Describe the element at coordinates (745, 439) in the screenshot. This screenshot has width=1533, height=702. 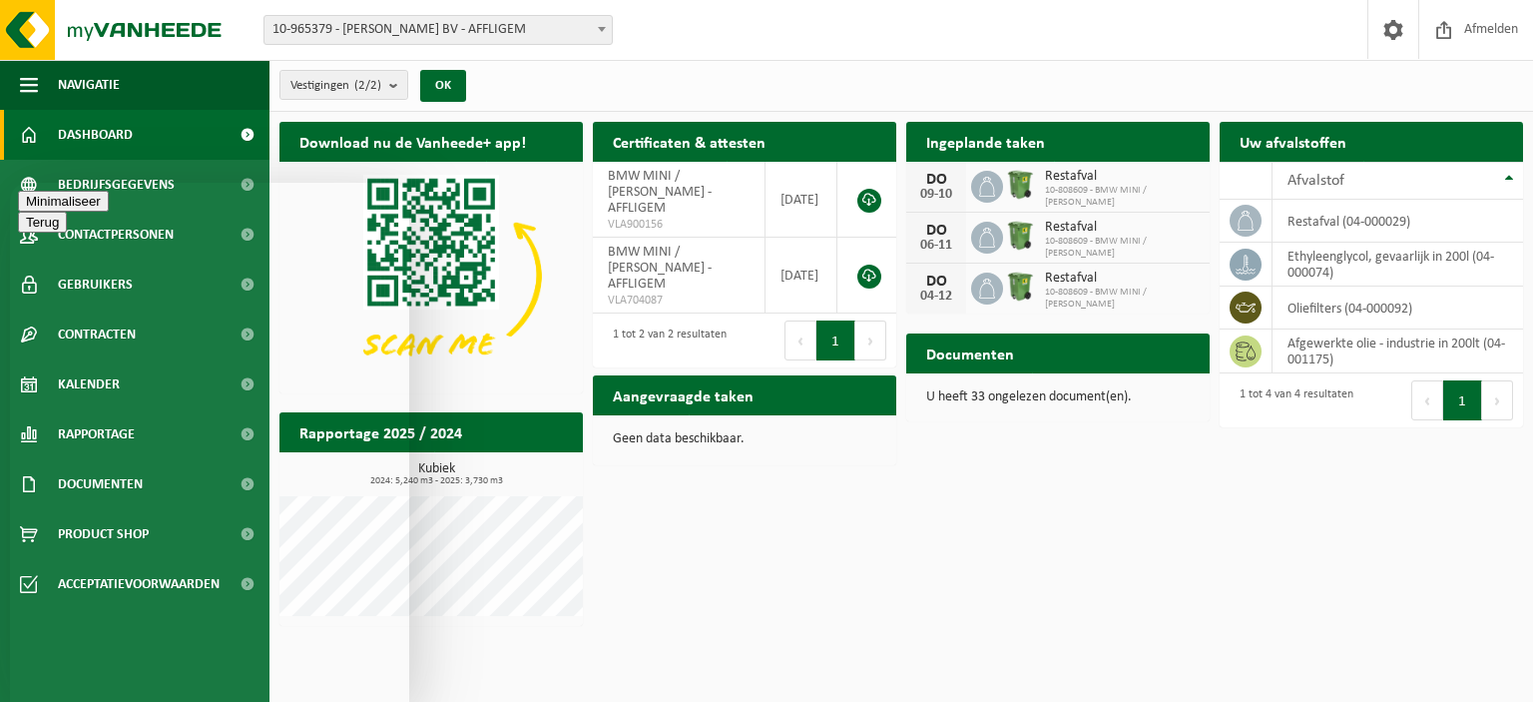
I see `p: Geen data beschikbaar.` at that location.